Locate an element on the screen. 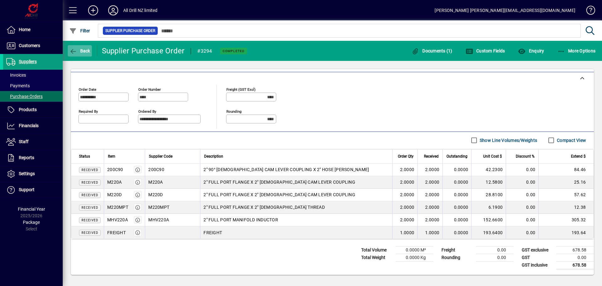  label: Compact View is located at coordinates (571, 140).